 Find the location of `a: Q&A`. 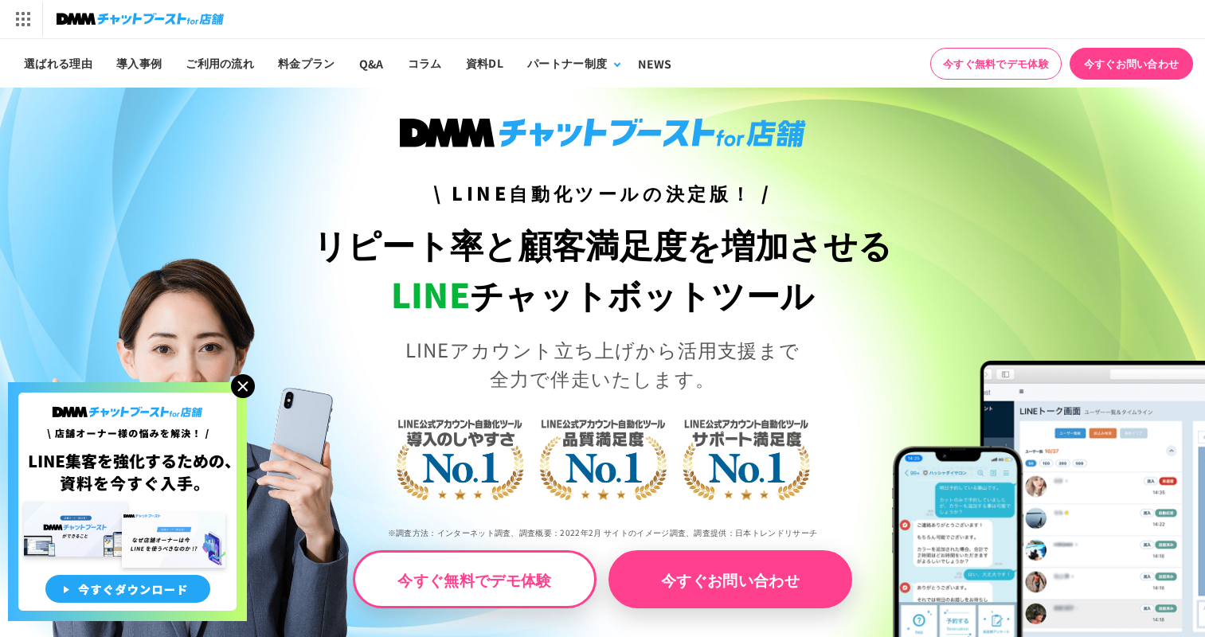

a: Q&A is located at coordinates (371, 63).